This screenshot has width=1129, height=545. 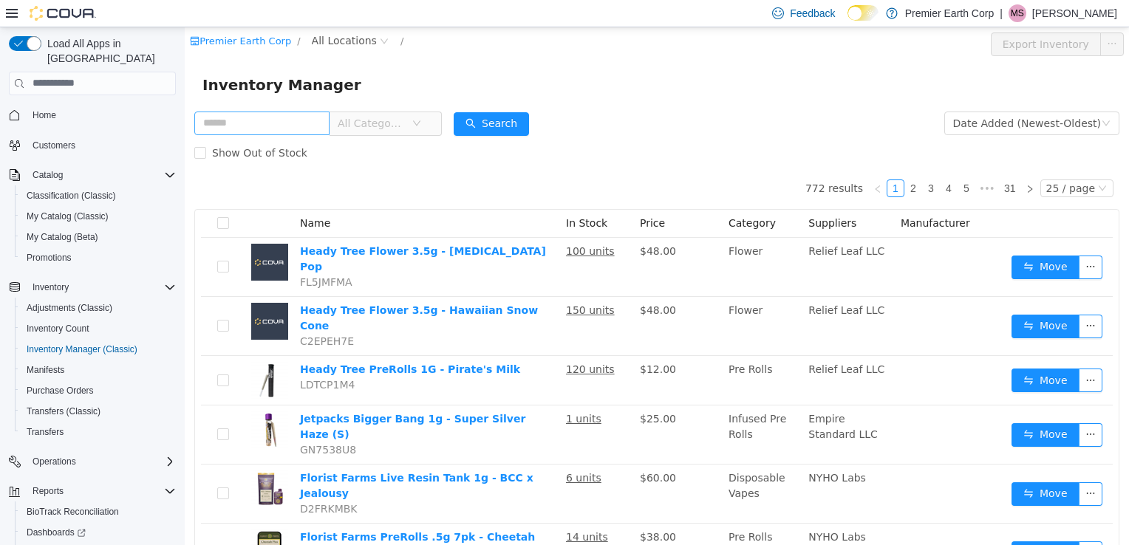 I want to click on li: 4, so click(x=764, y=161).